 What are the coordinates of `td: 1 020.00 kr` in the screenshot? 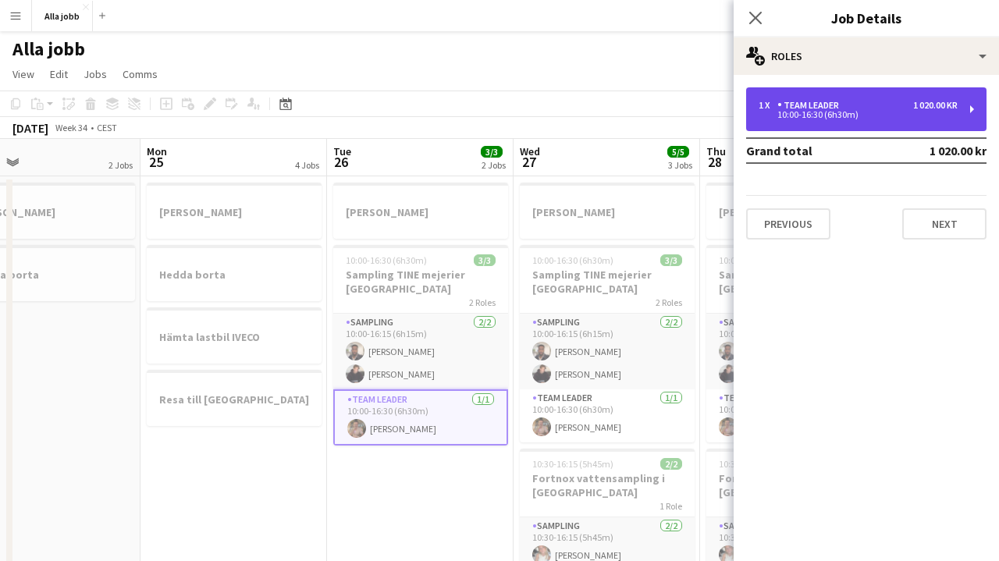 It's located at (937, 151).